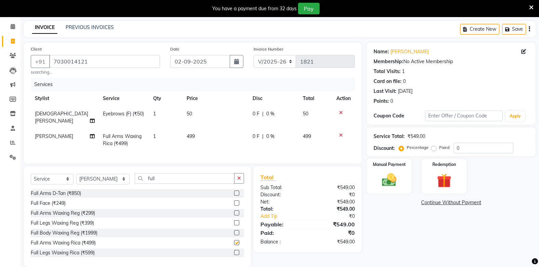  Describe the element at coordinates (45, 28) in the screenshot. I see `a: INVOICE` at that location.